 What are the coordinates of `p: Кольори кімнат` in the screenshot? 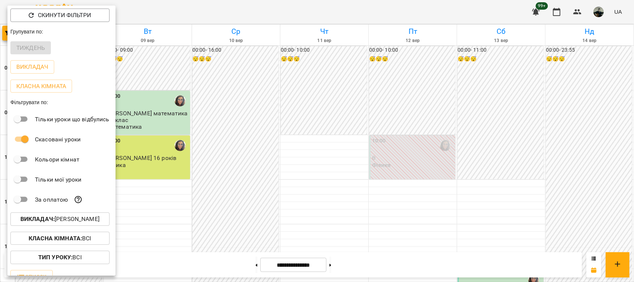 It's located at (57, 159).